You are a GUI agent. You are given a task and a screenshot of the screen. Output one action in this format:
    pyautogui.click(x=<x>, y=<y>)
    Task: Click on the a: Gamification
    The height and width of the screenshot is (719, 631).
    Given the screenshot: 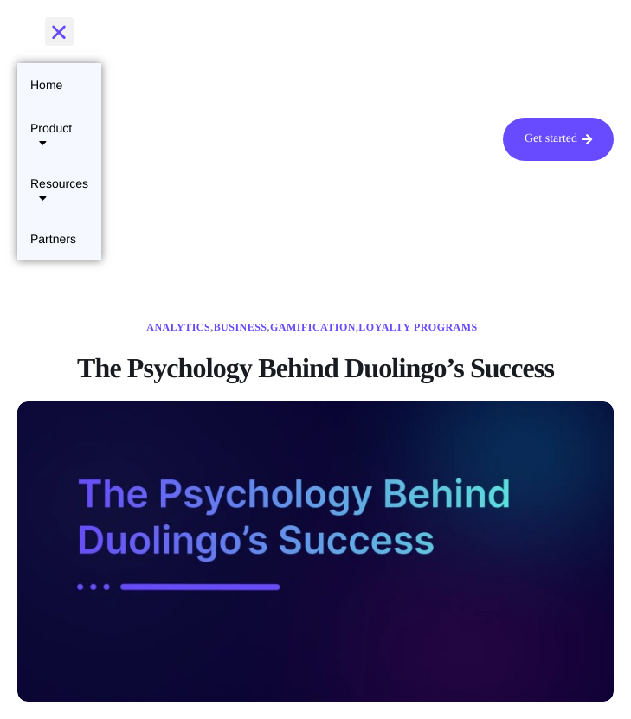 What is the action you would take?
    pyautogui.click(x=312, y=327)
    